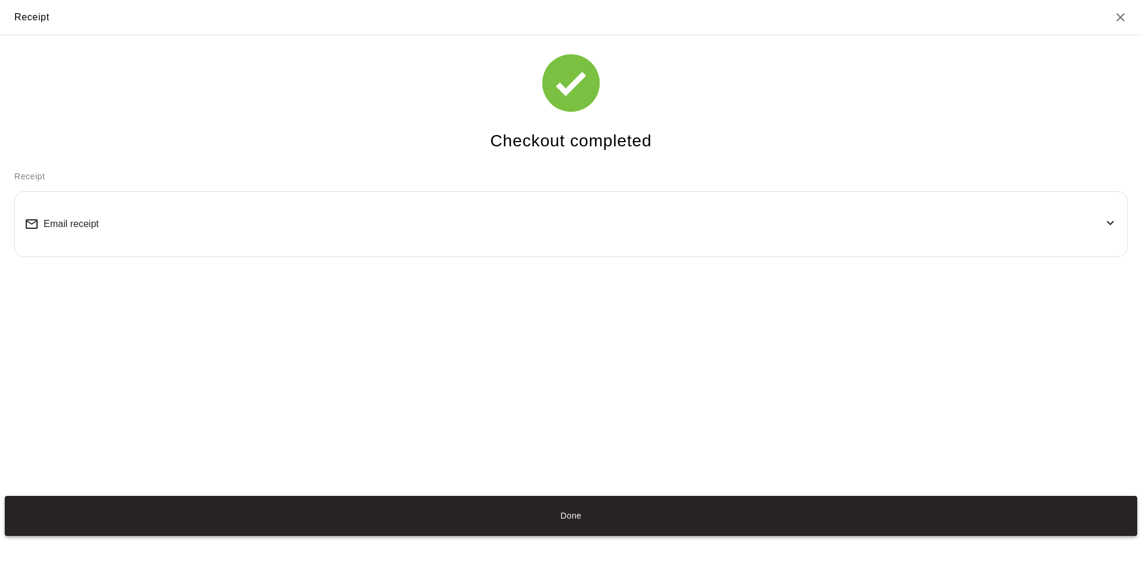 The height and width of the screenshot is (570, 1142). I want to click on h4: Checkout completed, so click(571, 141).